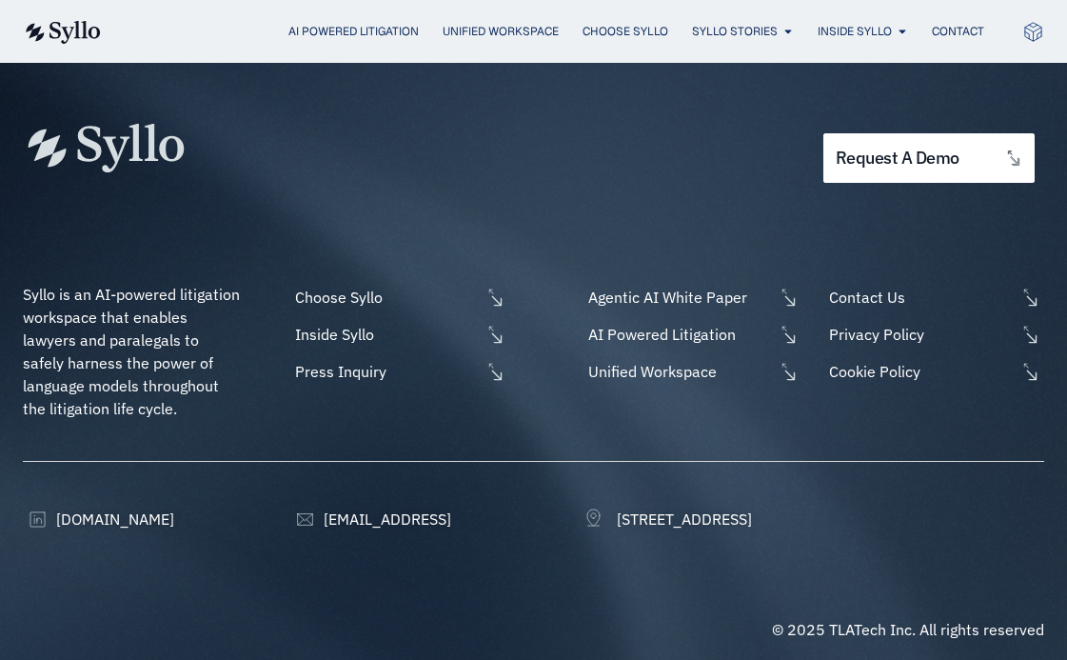 The height and width of the screenshot is (660, 1067). What do you see at coordinates (920, 334) in the screenshot?
I see `span: Privacy Policy` at bounding box center [920, 334].